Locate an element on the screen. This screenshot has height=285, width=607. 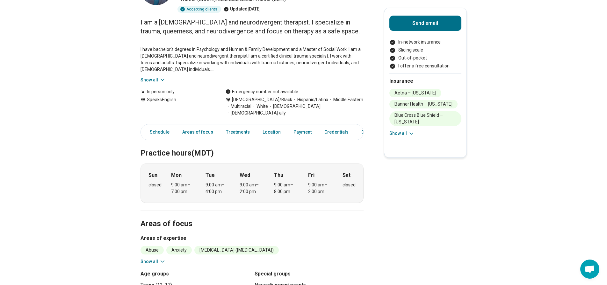
a: Payment is located at coordinates (302, 132).